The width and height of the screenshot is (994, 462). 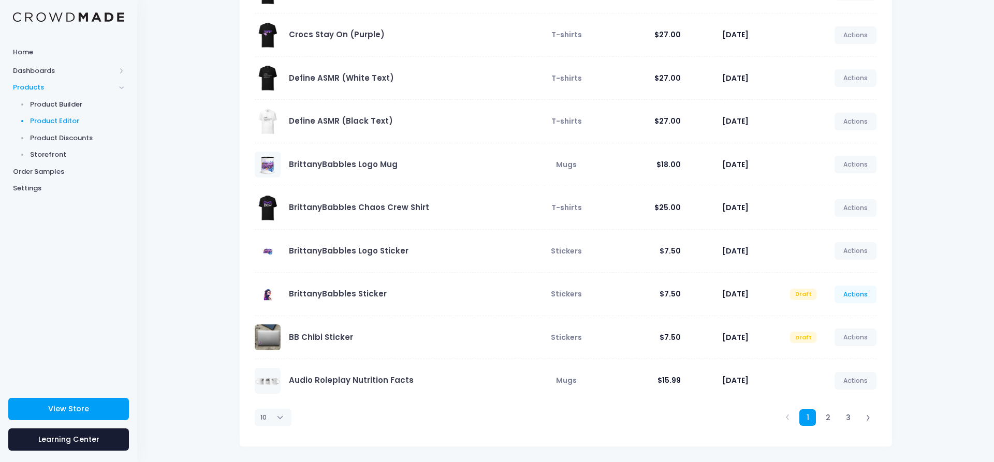 I want to click on a: BrittanyBabbles Logo Mug, so click(x=343, y=164).